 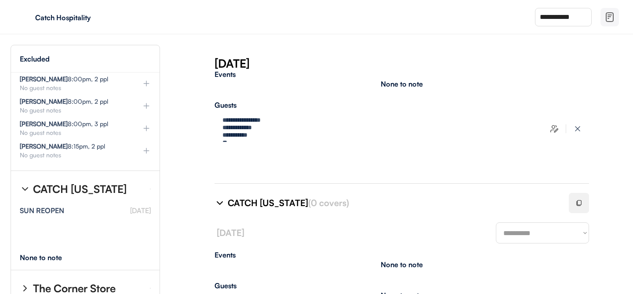 I want to click on div: 8:15pm, 2 ppl, so click(x=62, y=146).